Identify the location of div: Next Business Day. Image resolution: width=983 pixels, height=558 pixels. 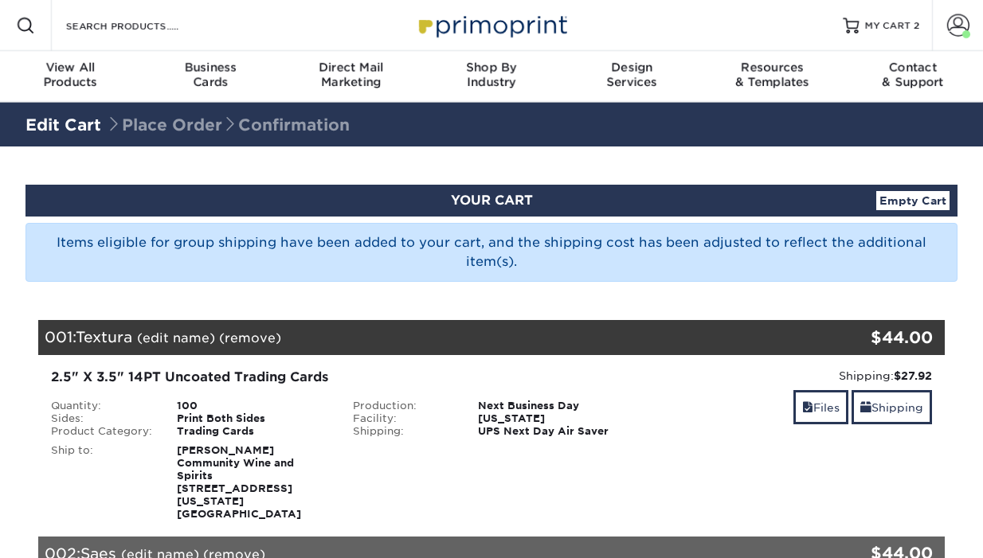
(553, 406).